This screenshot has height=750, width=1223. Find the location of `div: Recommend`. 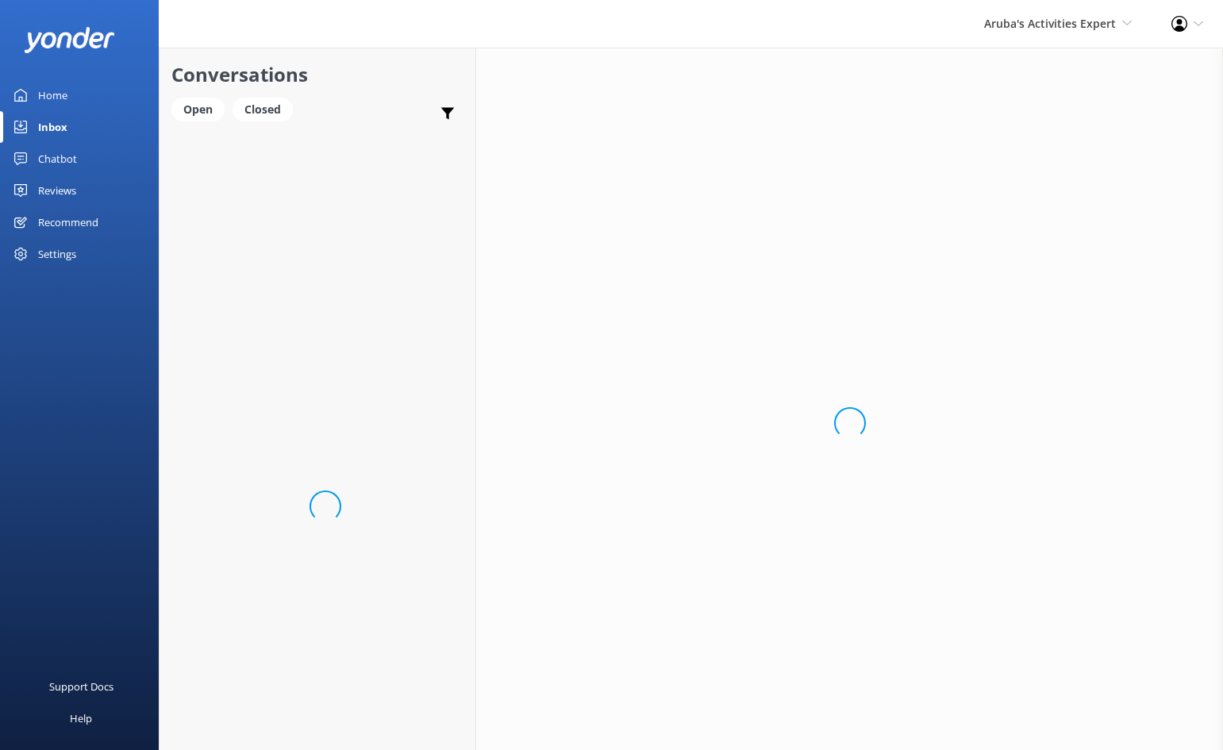

div: Recommend is located at coordinates (68, 222).